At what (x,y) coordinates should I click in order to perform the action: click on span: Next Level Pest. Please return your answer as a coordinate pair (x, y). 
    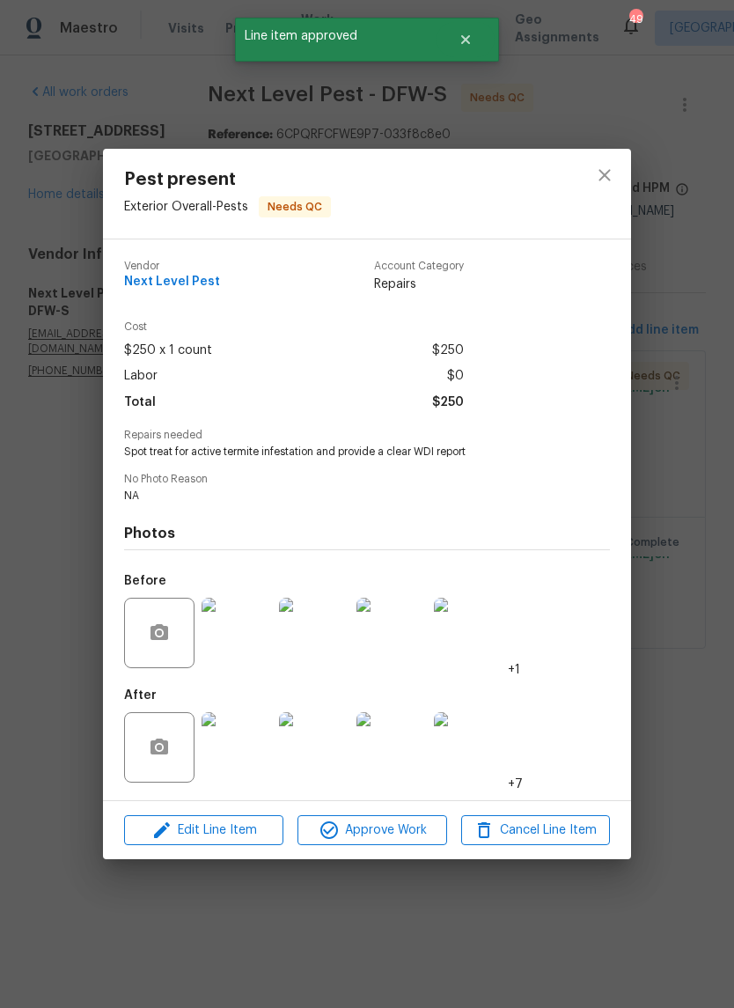
    Looking at the image, I should click on (172, 282).